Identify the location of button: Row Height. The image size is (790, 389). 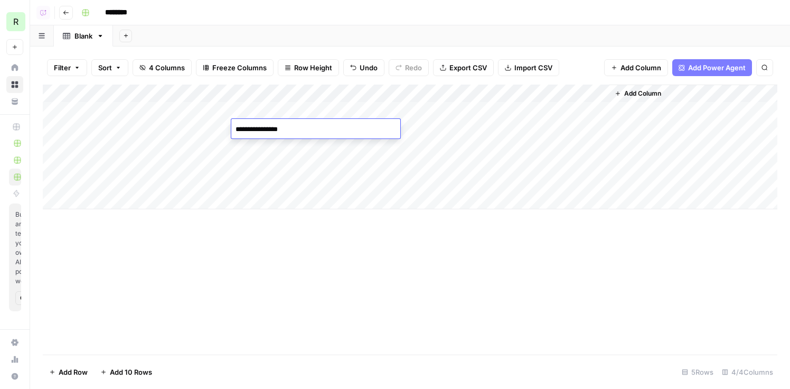
(309, 68).